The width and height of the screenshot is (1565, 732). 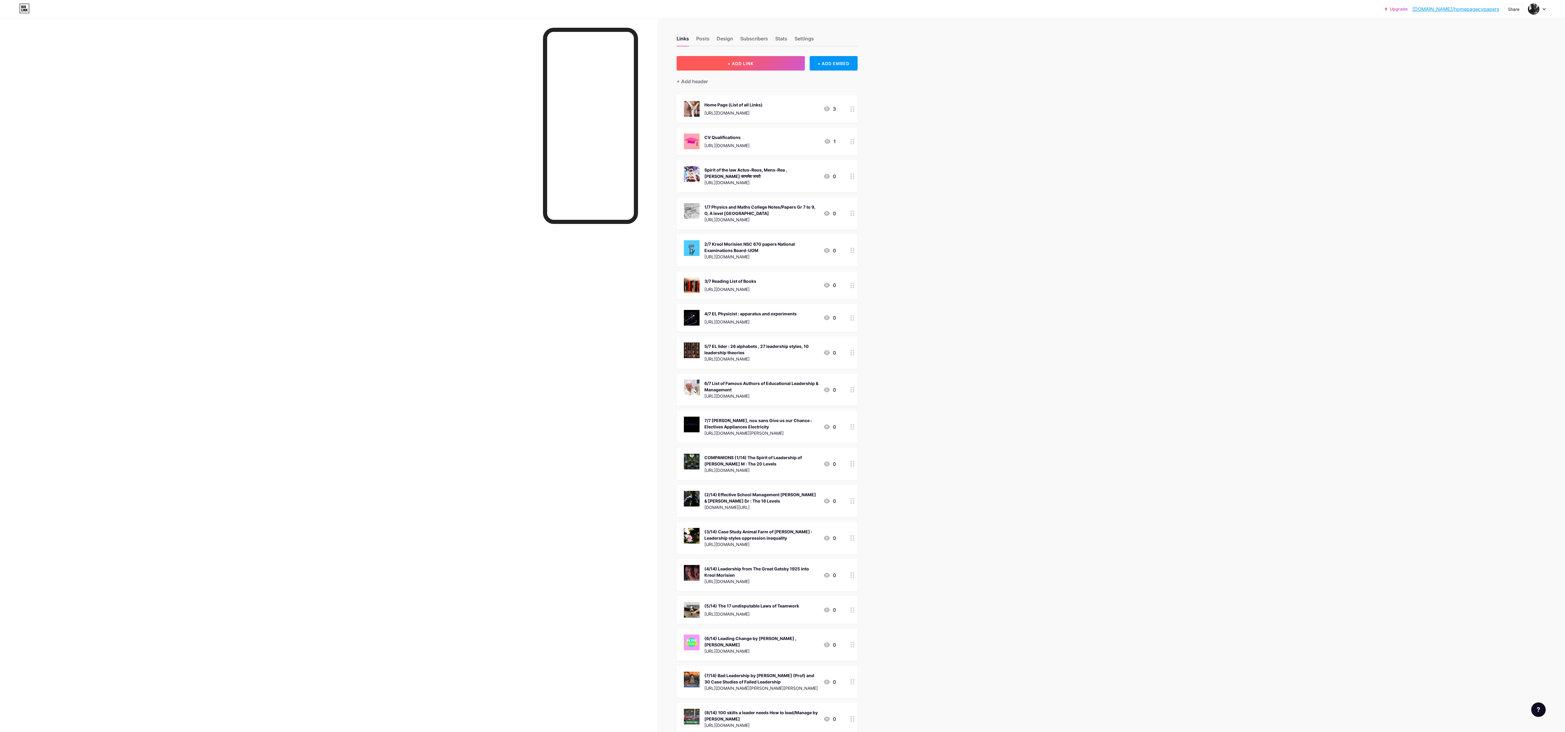 I want to click on div: 2/7 Kreol Morisien NSC 670 papers National Examinations Board-UOM, so click(x=761, y=247).